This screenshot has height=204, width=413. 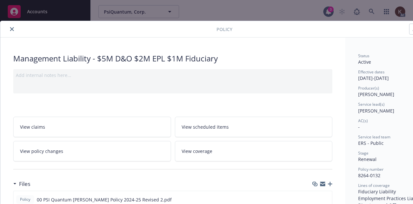 What do you see at coordinates (25, 184) in the screenshot?
I see `h3: Files` at bounding box center [25, 184].